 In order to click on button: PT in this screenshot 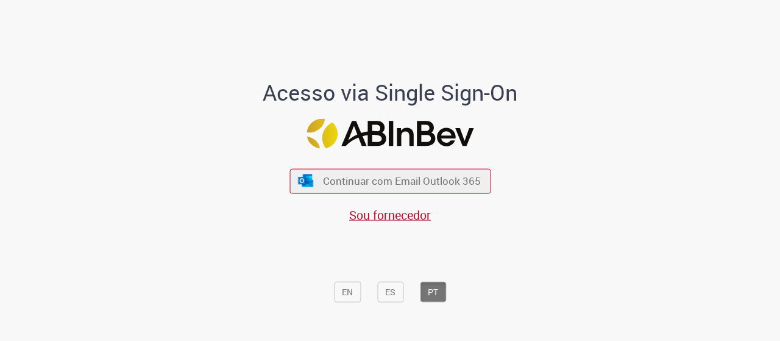, I will do `click(433, 291)`.